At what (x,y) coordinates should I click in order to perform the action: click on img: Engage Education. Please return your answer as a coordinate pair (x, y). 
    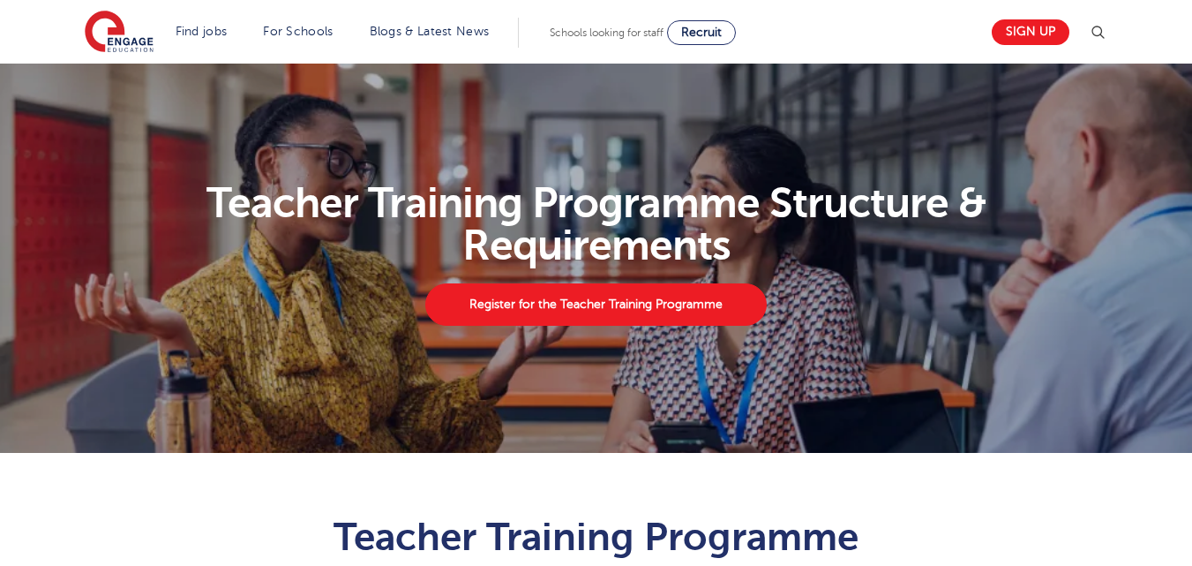
    Looking at the image, I should click on (119, 33).